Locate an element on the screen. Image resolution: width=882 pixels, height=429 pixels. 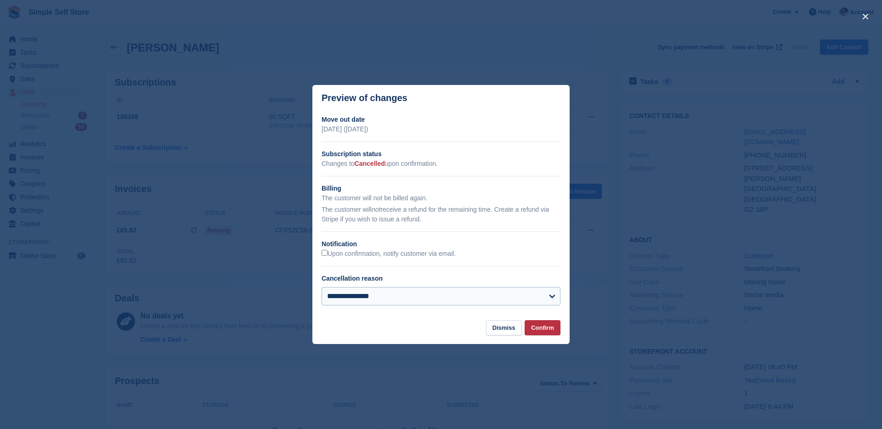
p: Changes to upon confirmation. is located at coordinates (441, 164).